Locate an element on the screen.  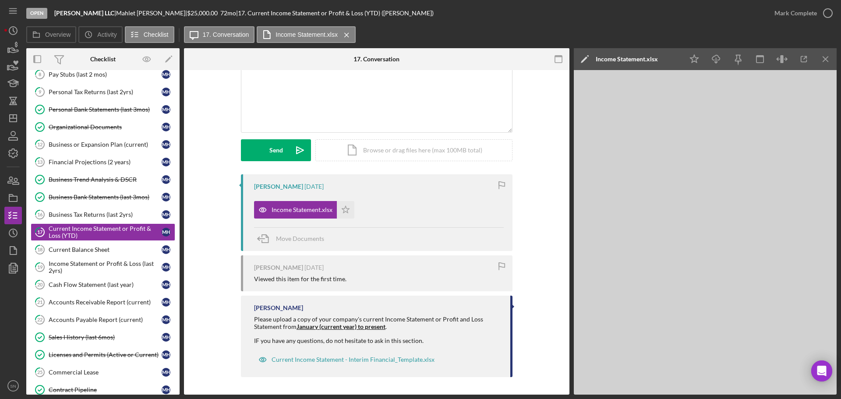
div: Business or Expansion Plan (current) is located at coordinates (105, 145).